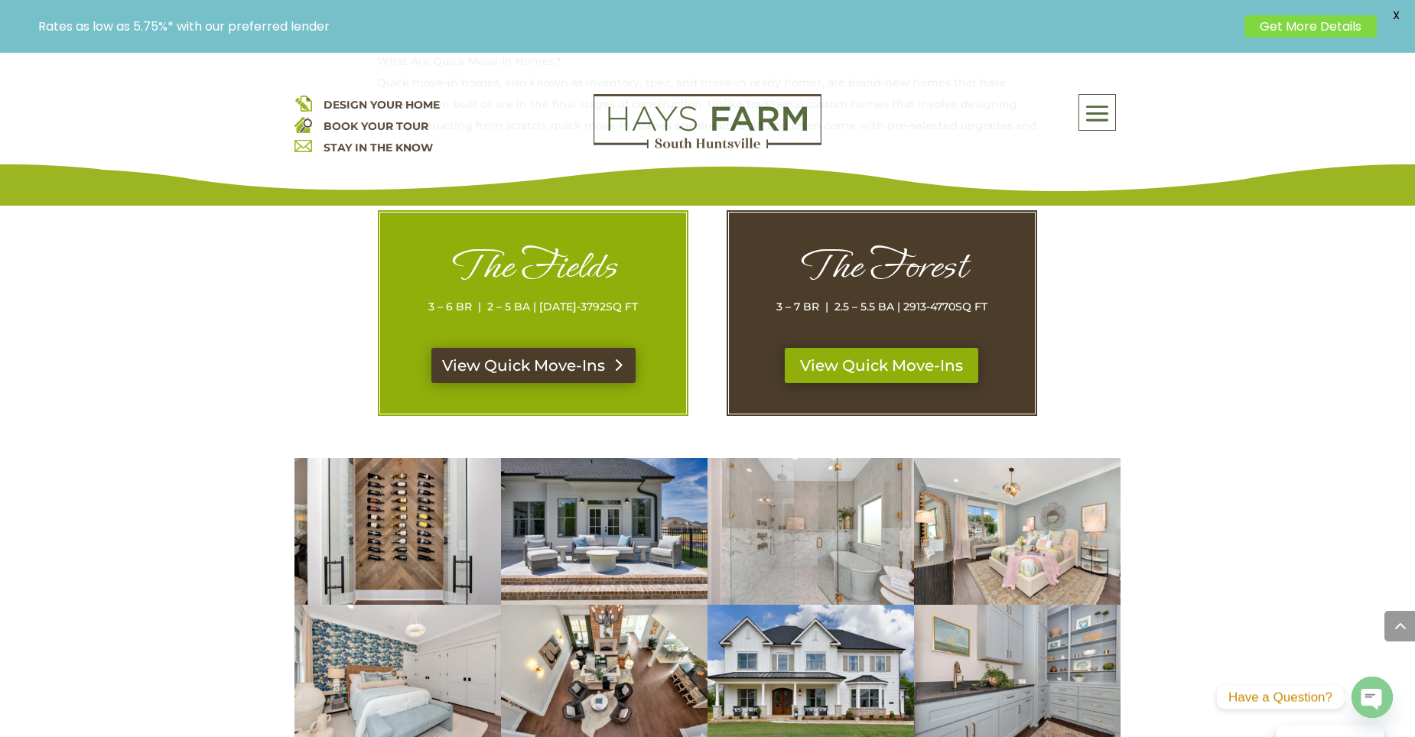 Image resolution: width=1415 pixels, height=737 pixels. Describe the element at coordinates (398, 531) in the screenshot. I see `img: 2106-Forest-Gate-27-400x284.jpg` at that location.